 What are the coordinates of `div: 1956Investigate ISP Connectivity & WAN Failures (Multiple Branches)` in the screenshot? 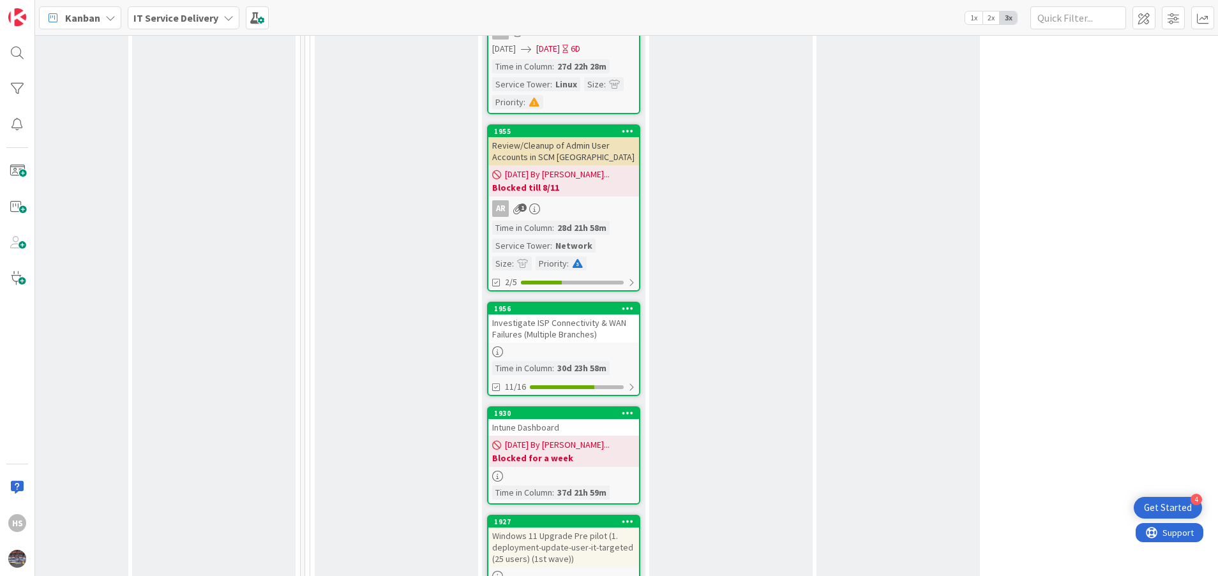 It's located at (564, 323).